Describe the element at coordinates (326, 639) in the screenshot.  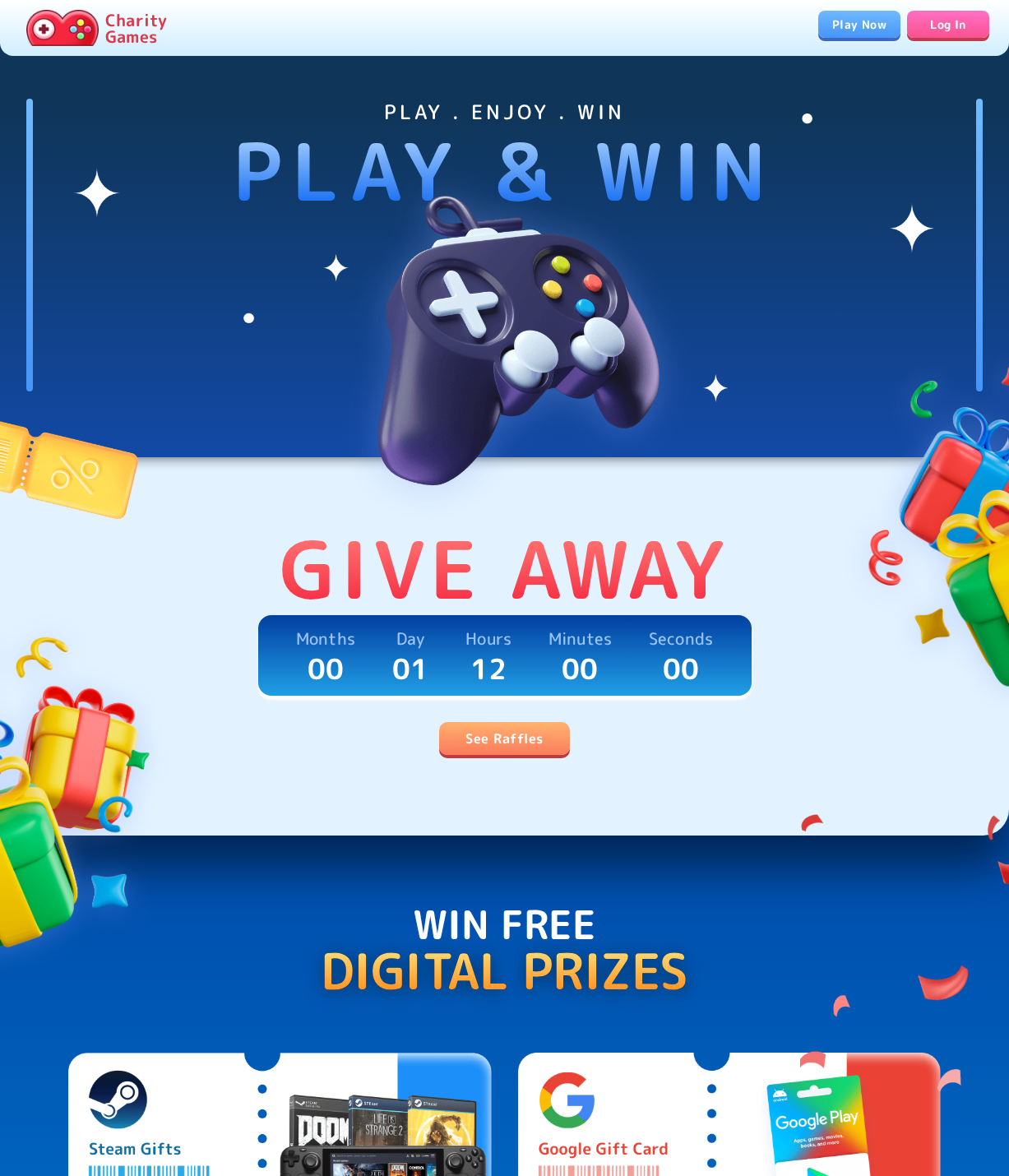
I see `p: Months` at that location.